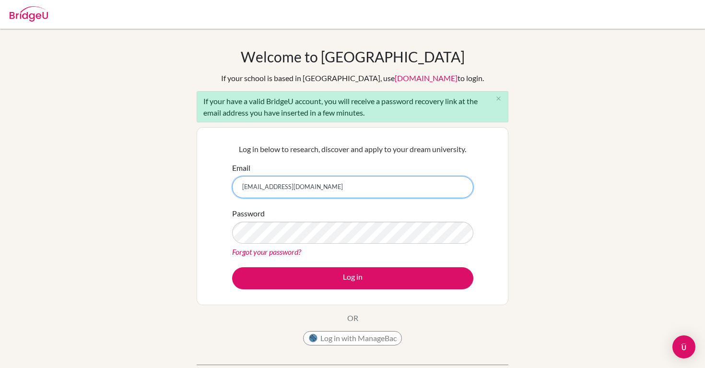 The width and height of the screenshot is (705, 368). What do you see at coordinates (267, 251) in the screenshot?
I see `a: Forgot your password?` at bounding box center [267, 251].